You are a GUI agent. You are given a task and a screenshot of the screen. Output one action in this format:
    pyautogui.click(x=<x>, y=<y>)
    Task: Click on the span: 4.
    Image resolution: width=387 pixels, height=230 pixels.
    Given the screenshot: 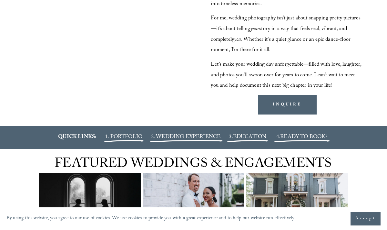 What is the action you would take?
    pyautogui.click(x=278, y=137)
    